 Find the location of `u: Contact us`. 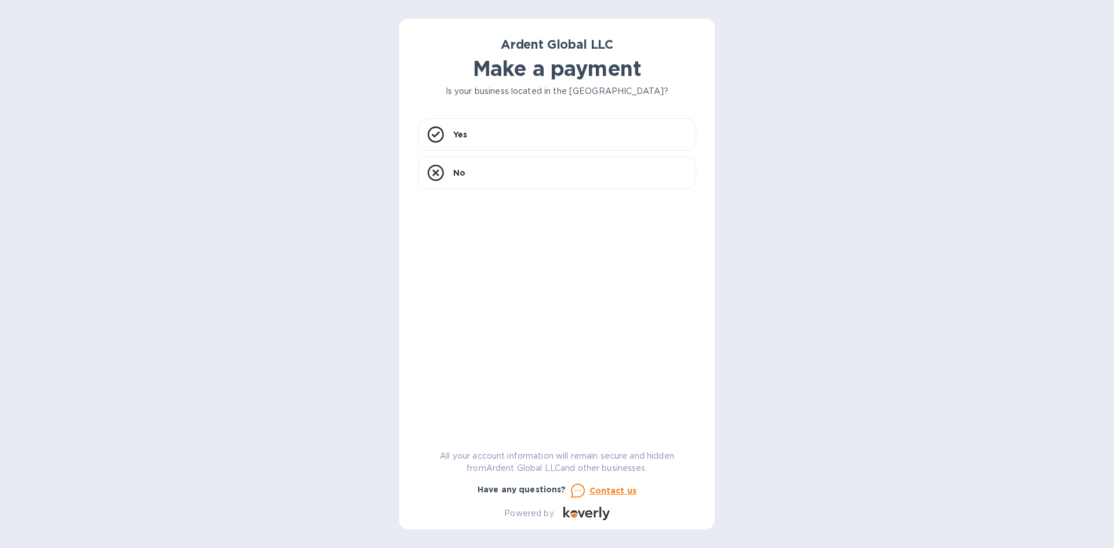

u: Contact us is located at coordinates (613, 491).